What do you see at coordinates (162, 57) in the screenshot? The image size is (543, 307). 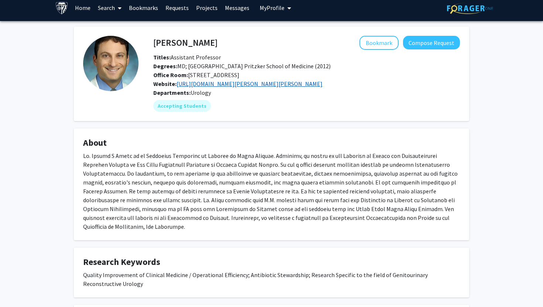 I see `b: Titles:` at bounding box center [162, 57].